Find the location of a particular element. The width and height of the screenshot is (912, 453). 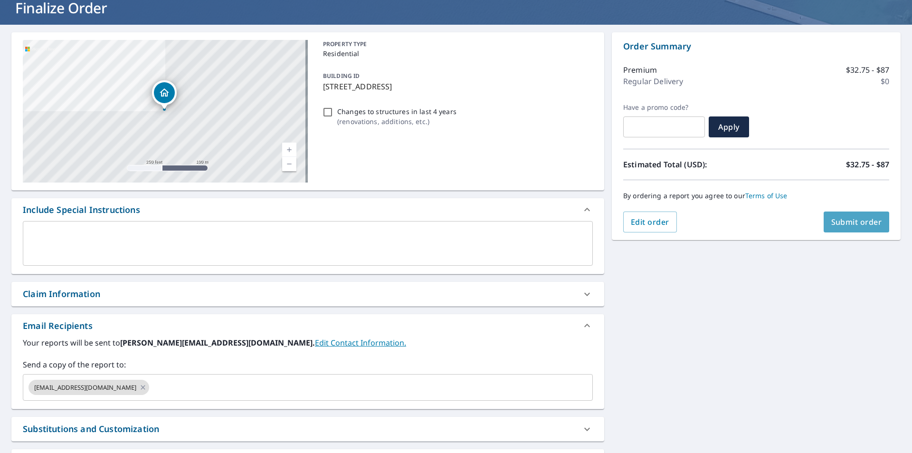

button: Apply is located at coordinates (729, 127).